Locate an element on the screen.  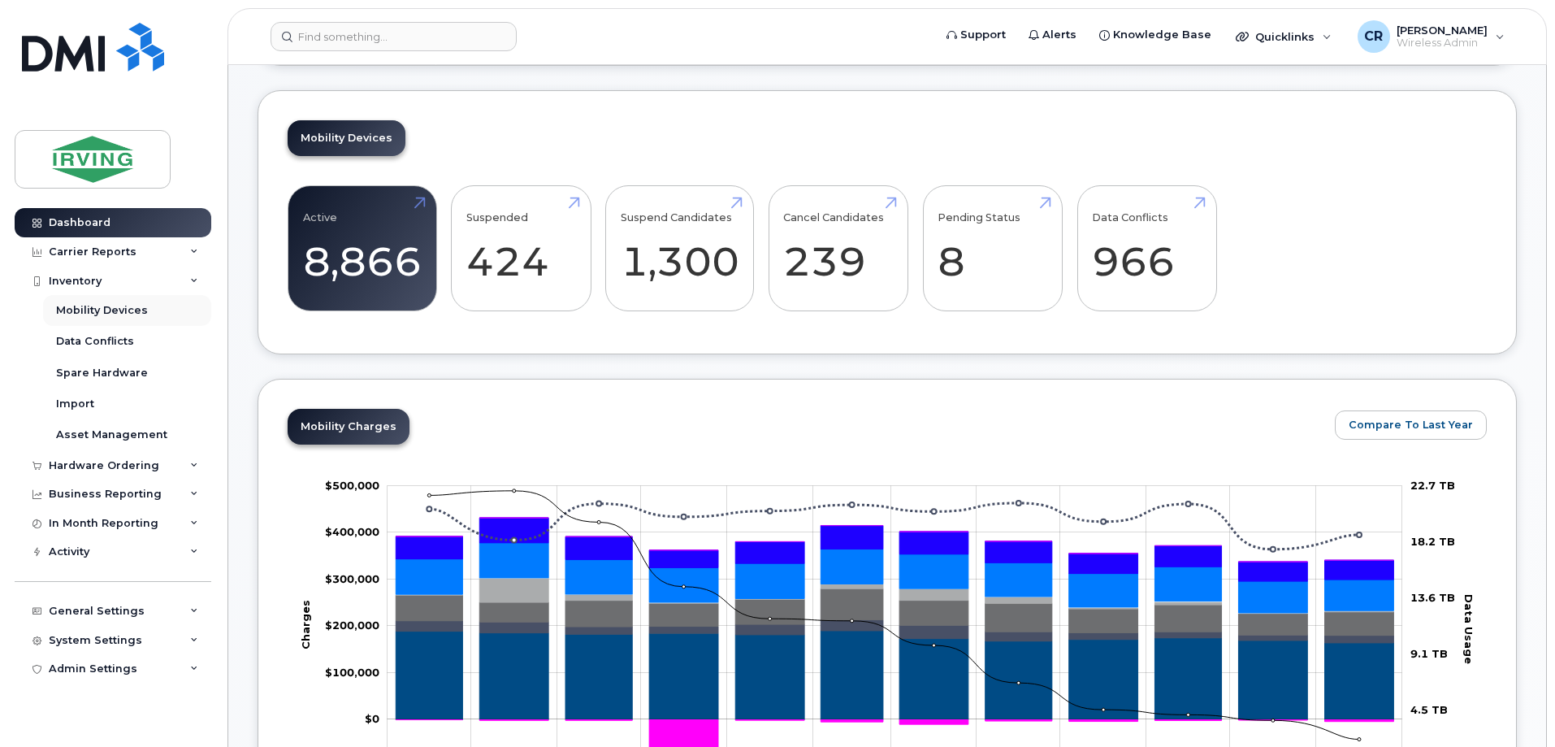
tspan: $200,000 is located at coordinates (352, 625).